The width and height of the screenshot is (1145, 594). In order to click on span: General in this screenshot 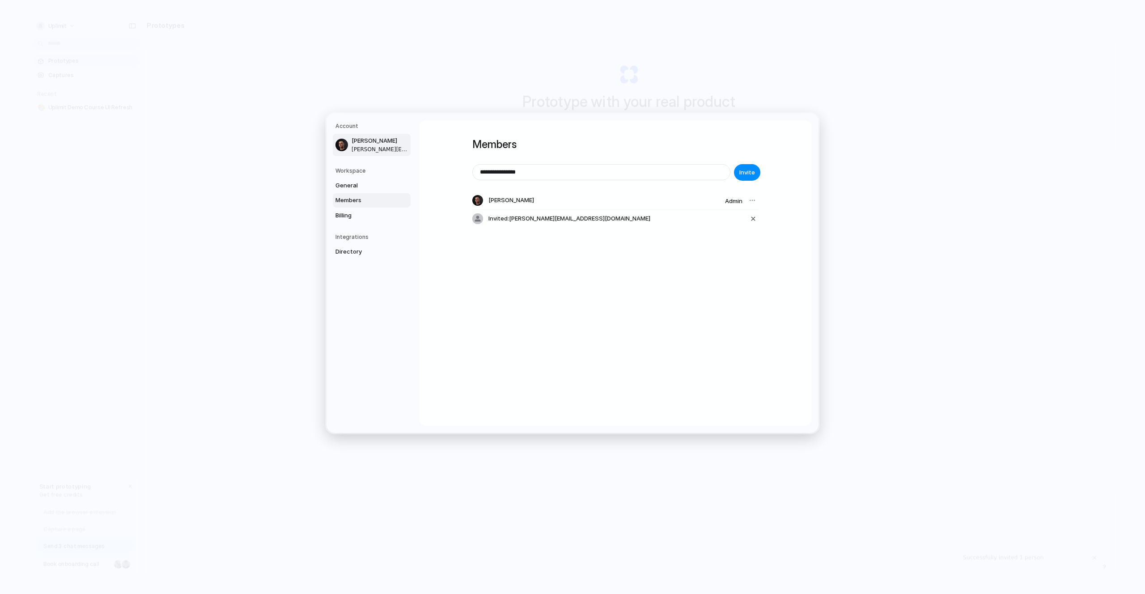, I will do `click(364, 186)`.